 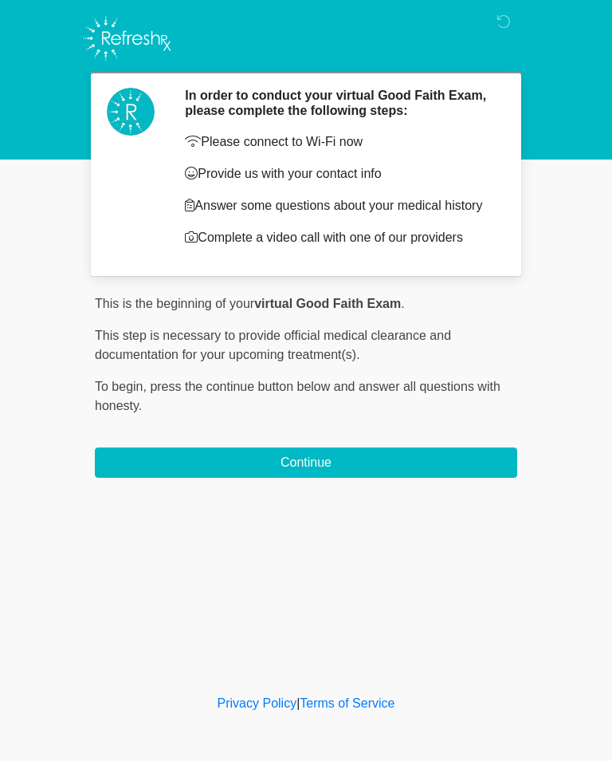 What do you see at coordinates (328, 303) in the screenshot?
I see `strong: virtual Good Faith Exam` at bounding box center [328, 303].